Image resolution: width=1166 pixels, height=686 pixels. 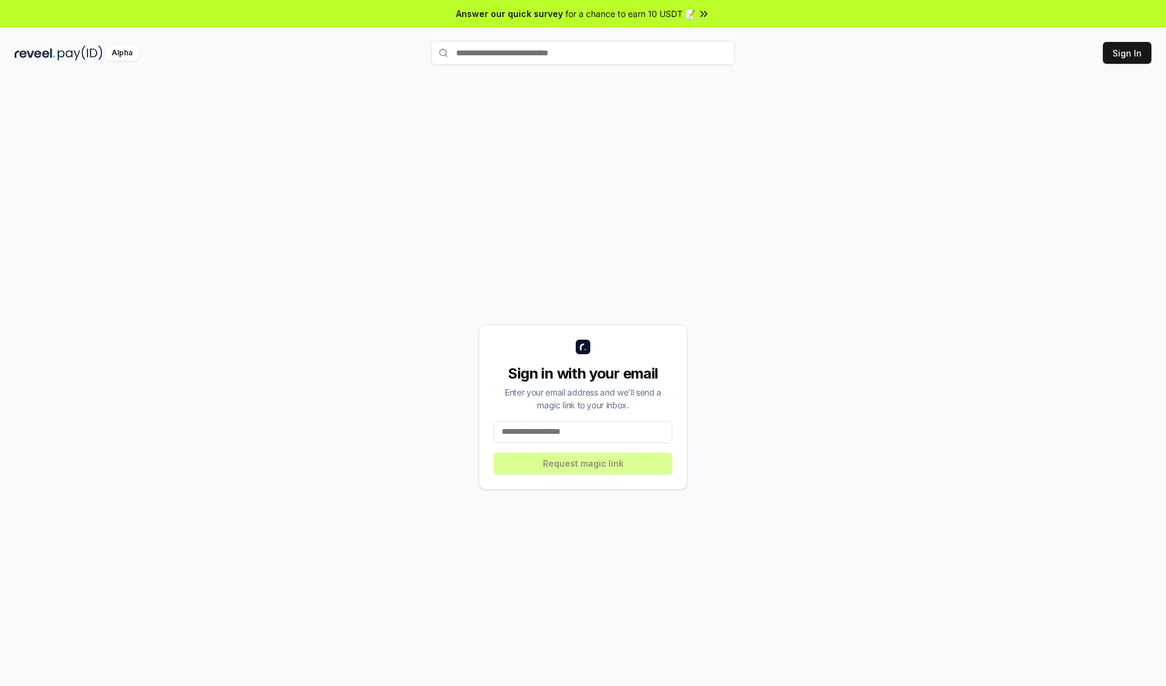 What do you see at coordinates (583, 373) in the screenshot?
I see `div: Sign in with your email` at bounding box center [583, 373].